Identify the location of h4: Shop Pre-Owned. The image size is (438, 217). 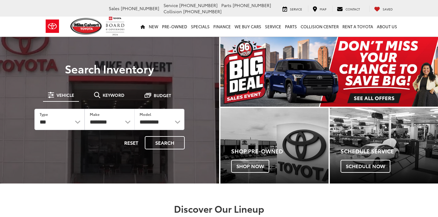
(280, 151).